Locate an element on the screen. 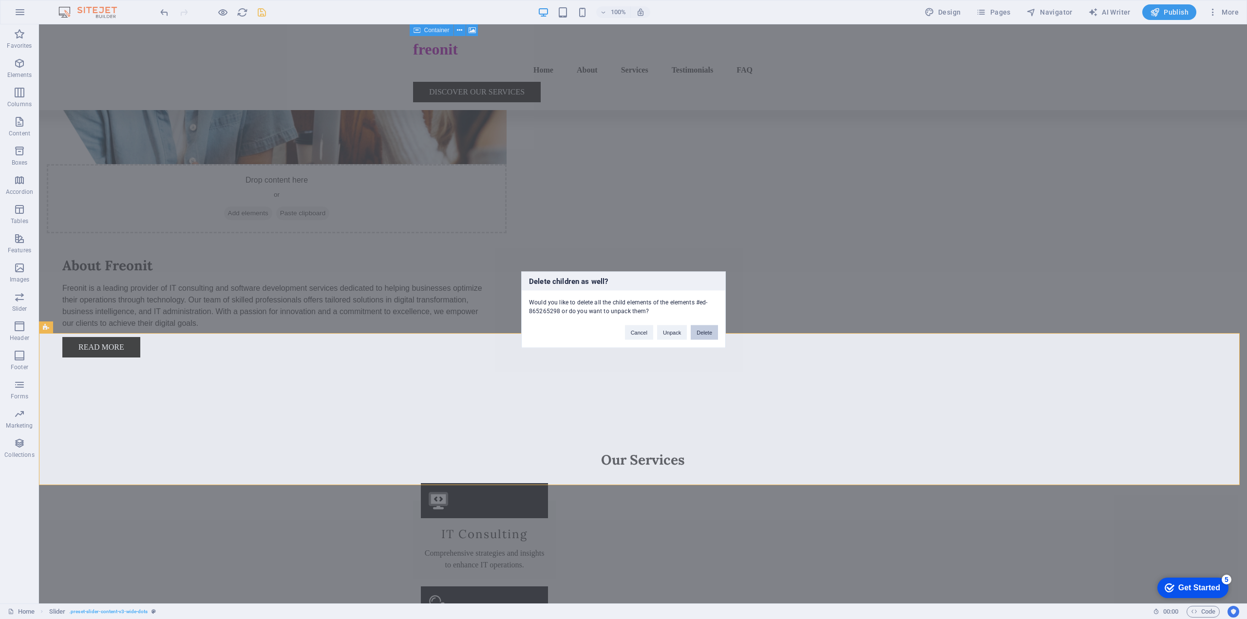 The height and width of the screenshot is (619, 1247). div: Get Started is located at coordinates (50, 15).